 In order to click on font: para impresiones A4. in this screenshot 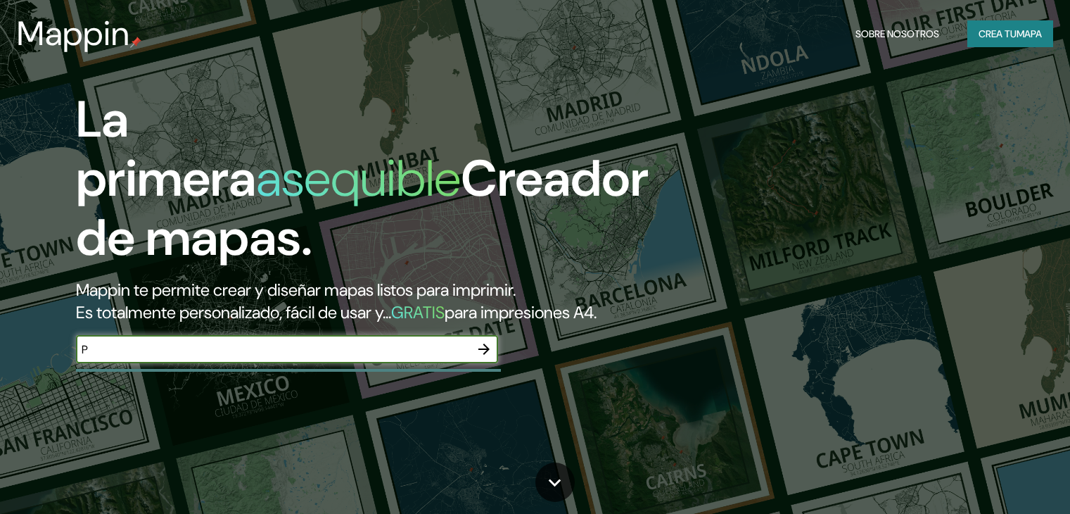, I will do `click(521, 312)`.